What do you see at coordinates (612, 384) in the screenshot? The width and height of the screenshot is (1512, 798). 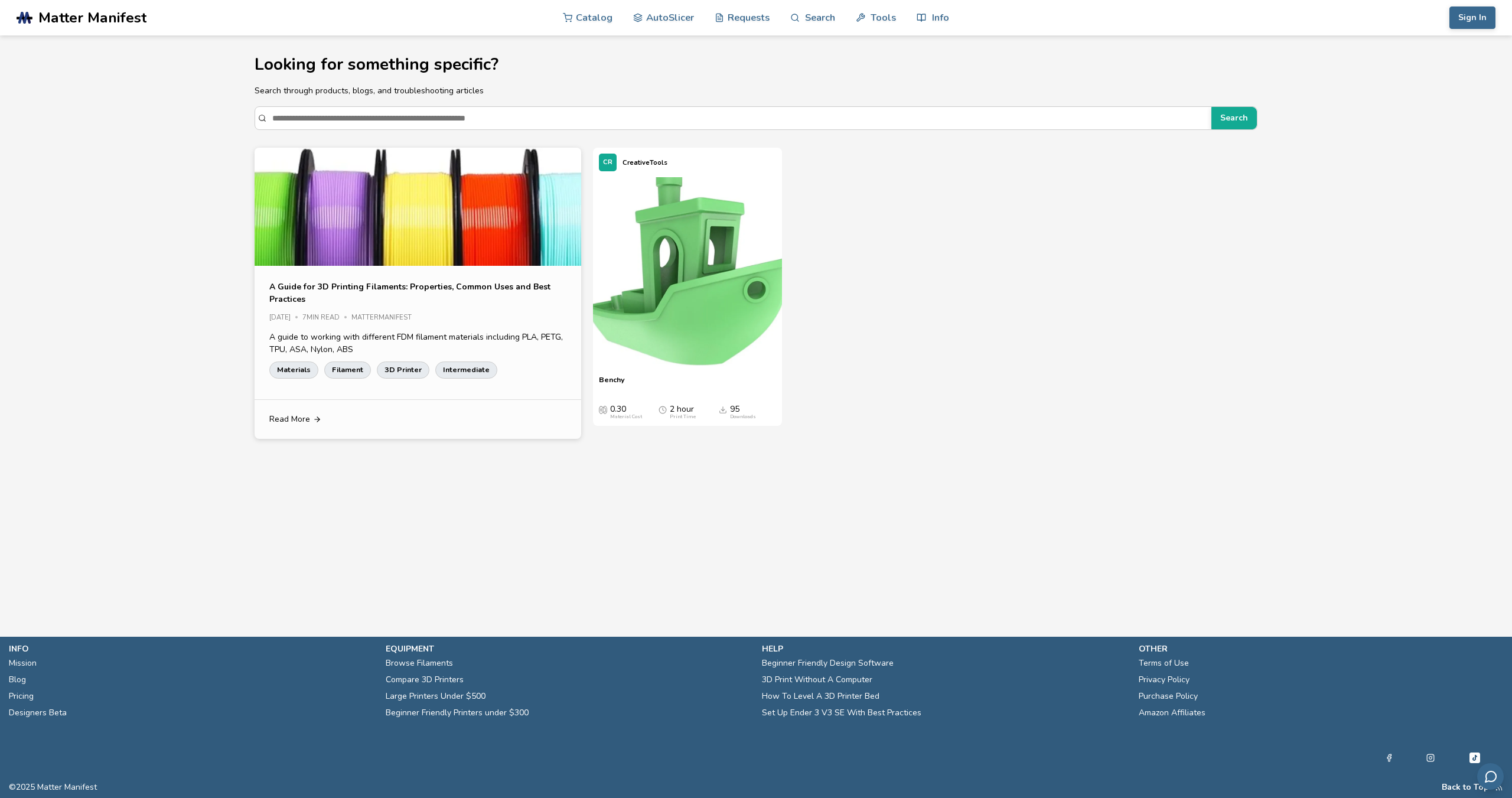 I see `a: Benchy` at bounding box center [612, 384].